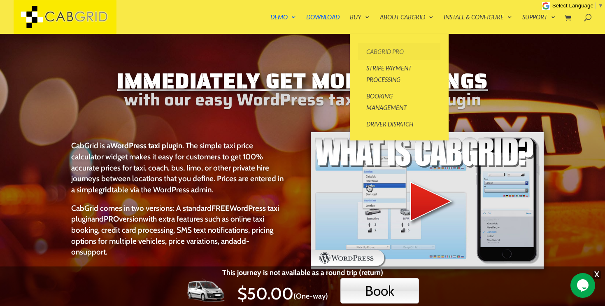  What do you see at coordinates (111, 218) in the screenshot?
I see `strong: PRO` at bounding box center [111, 218].